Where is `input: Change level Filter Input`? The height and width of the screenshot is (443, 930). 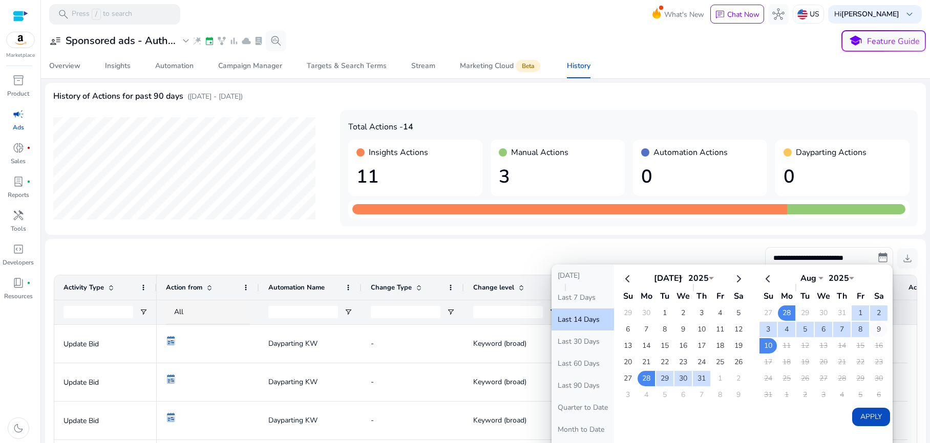 input: Change level Filter Input is located at coordinates (508, 312).